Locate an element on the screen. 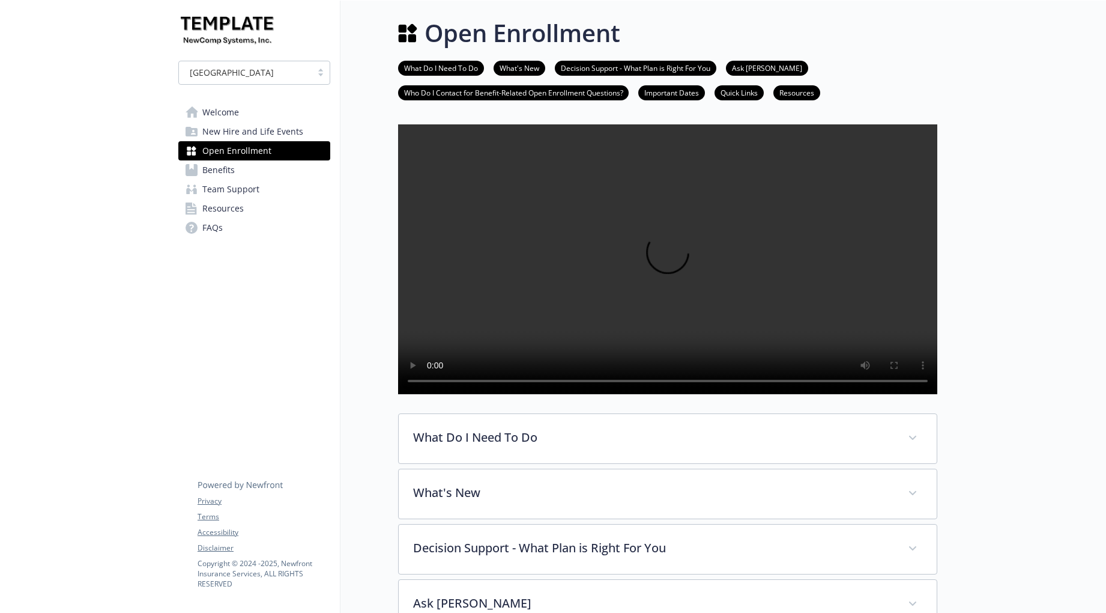  a: What Do I Need To Do is located at coordinates (441, 67).